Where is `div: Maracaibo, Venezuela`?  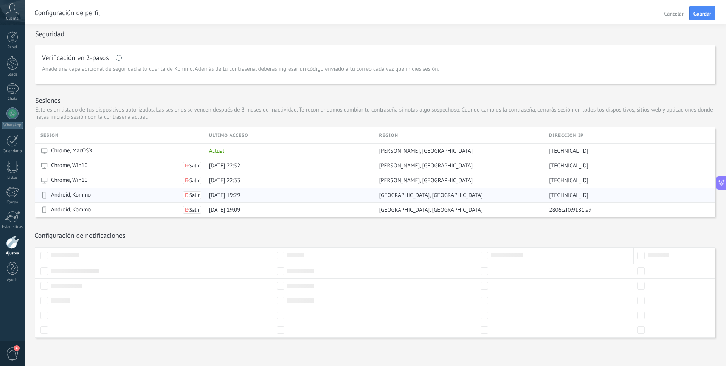 div: Maracaibo, Venezuela is located at coordinates (458, 195).